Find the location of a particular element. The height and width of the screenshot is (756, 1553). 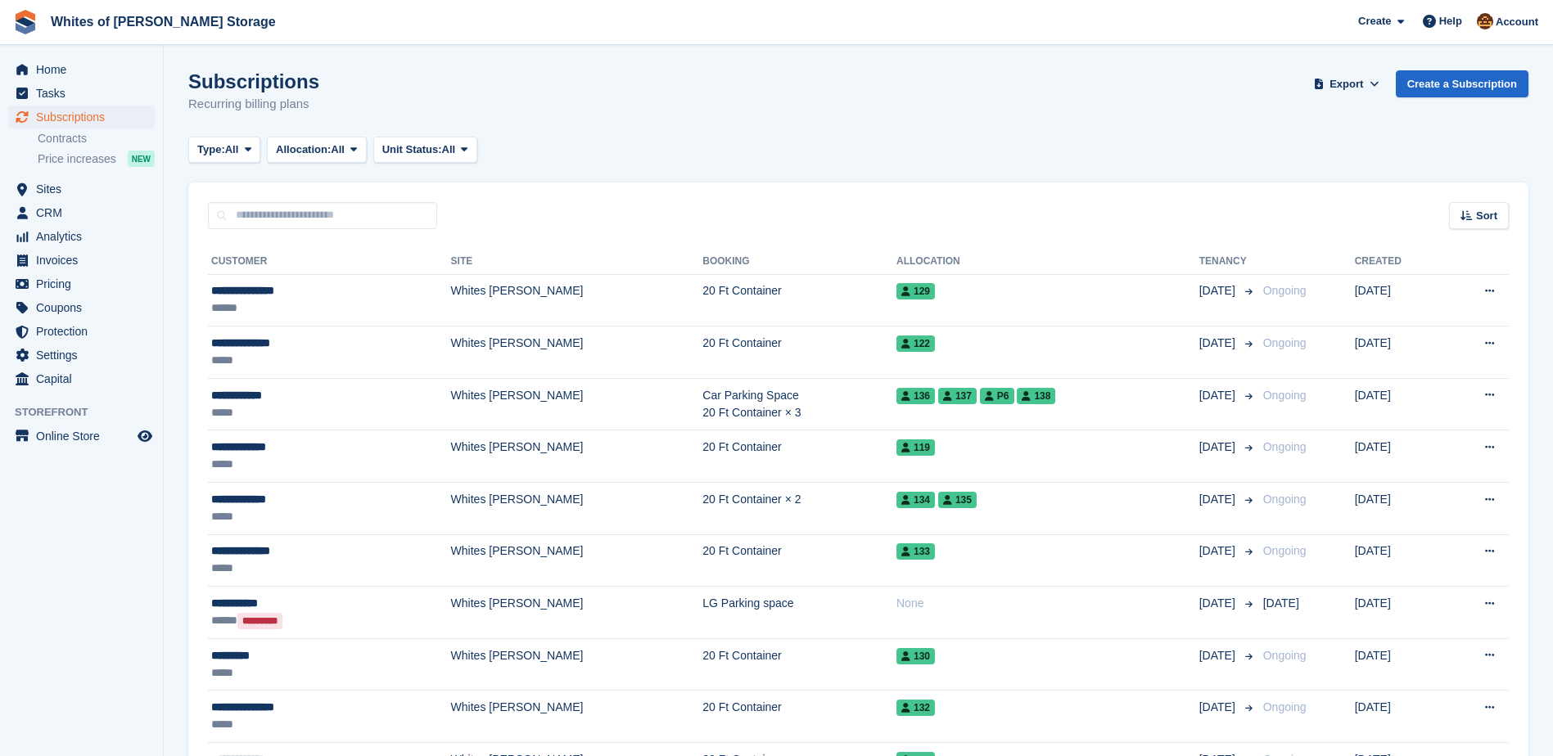

img: stora-icon-8386f47178a22dfd0bd8f6a31ec36ba5ce8667c1dd55bd0f319d3a0aa187defe.svg is located at coordinates (25, 22).